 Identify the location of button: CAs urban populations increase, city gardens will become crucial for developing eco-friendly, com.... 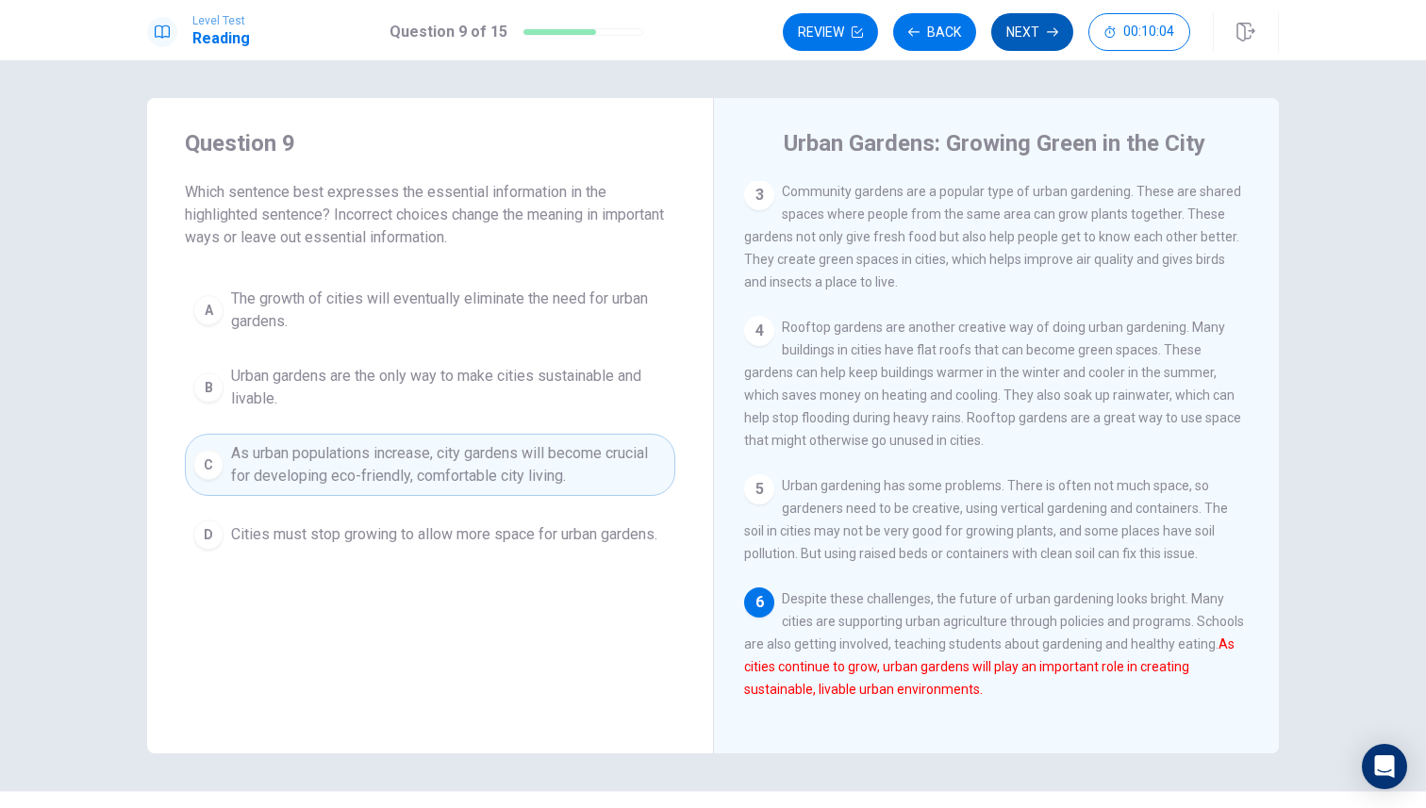
(430, 465).